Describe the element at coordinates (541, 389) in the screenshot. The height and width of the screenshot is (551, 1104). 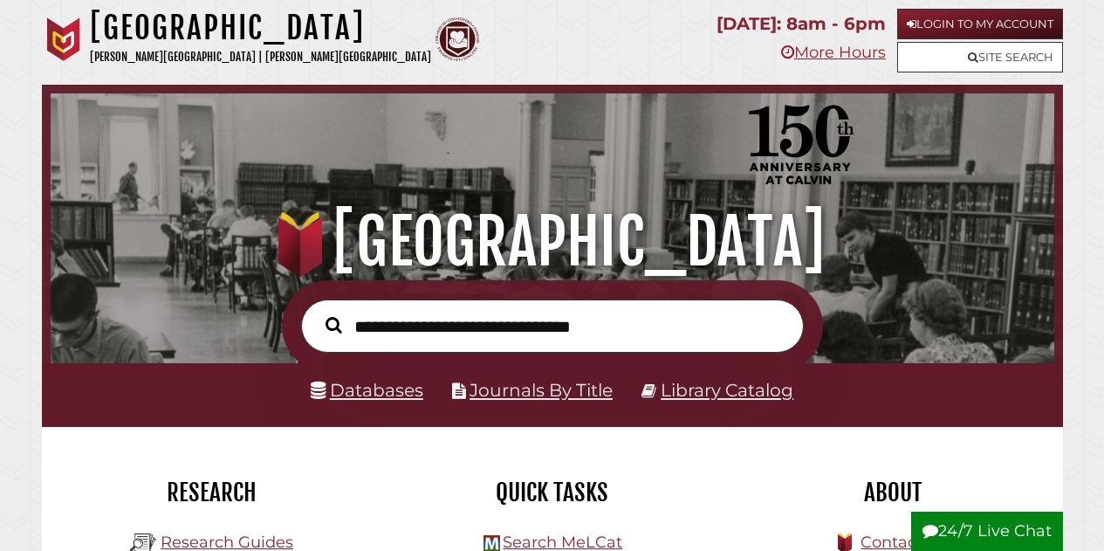
I see `a: Journals By Title` at that location.